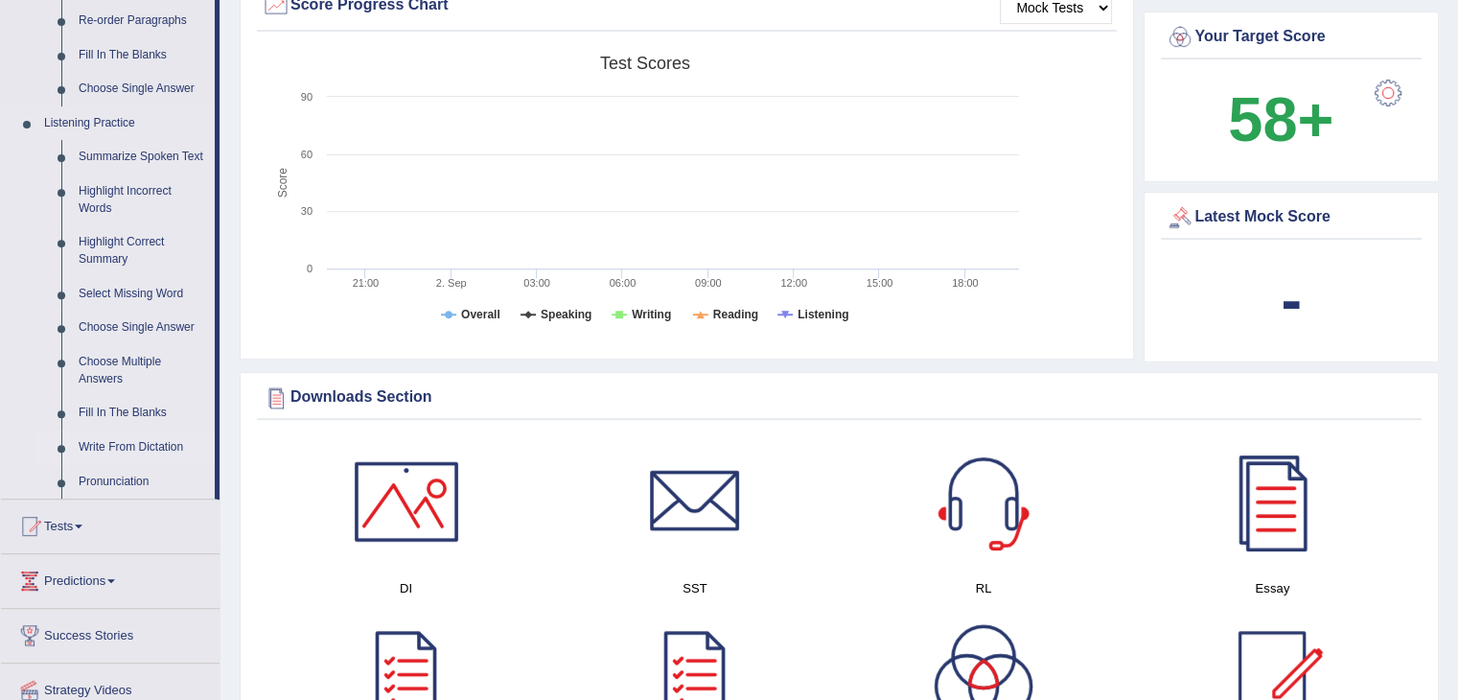 Image resolution: width=1458 pixels, height=700 pixels. What do you see at coordinates (110, 633) in the screenshot?
I see `a: Success Stories` at bounding box center [110, 633].